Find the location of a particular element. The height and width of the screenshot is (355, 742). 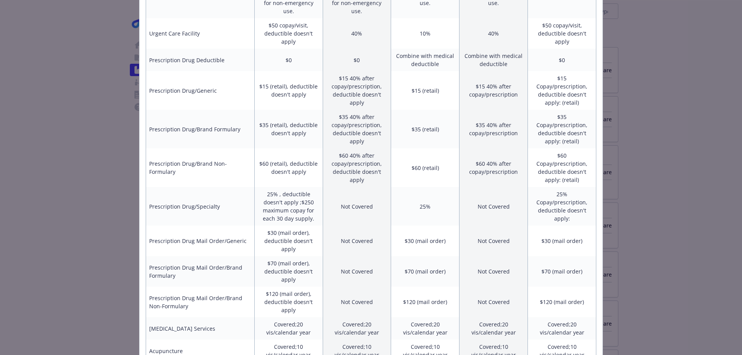

td: $15 Copay/prescription, deductible doesn't apply: (retail) is located at coordinates (562, 90).